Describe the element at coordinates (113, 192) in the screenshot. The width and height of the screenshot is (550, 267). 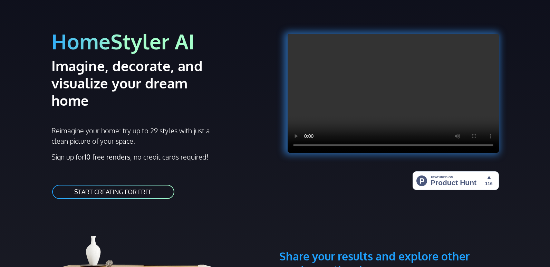
I see `a: START CREATING FOR FREE` at that location.